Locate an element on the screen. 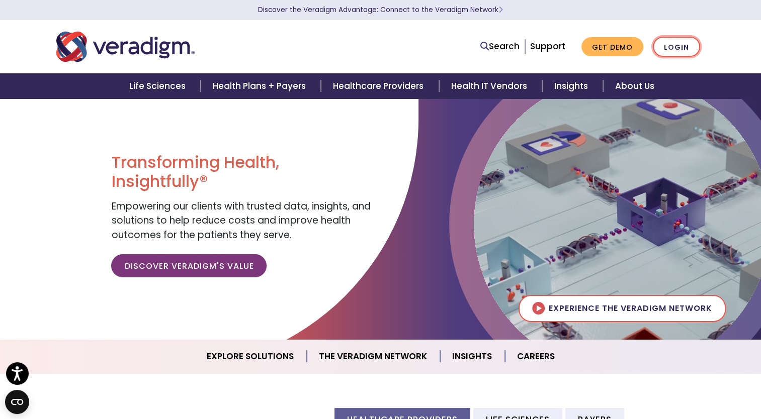 The width and height of the screenshot is (761, 419). a: Healthcare Providers is located at coordinates (380, 86).